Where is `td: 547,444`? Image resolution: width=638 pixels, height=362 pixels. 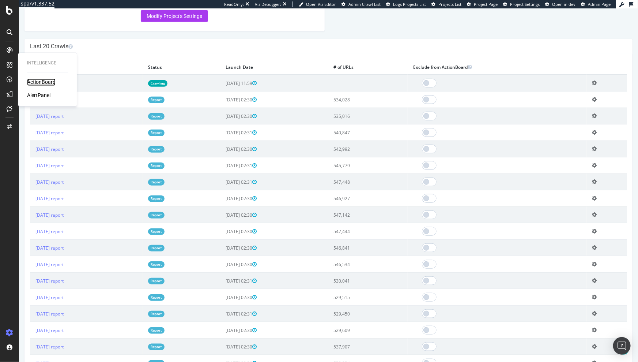 td: 547,444 is located at coordinates (349, 222).